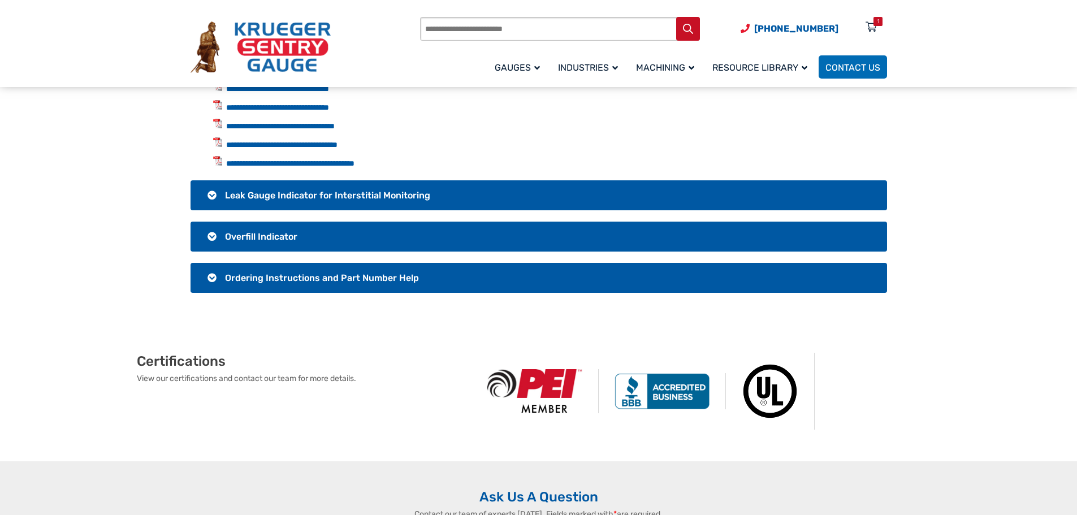  What do you see at coordinates (261, 47) in the screenshot?
I see `img: Krueger Sentry Gauge` at bounding box center [261, 47].